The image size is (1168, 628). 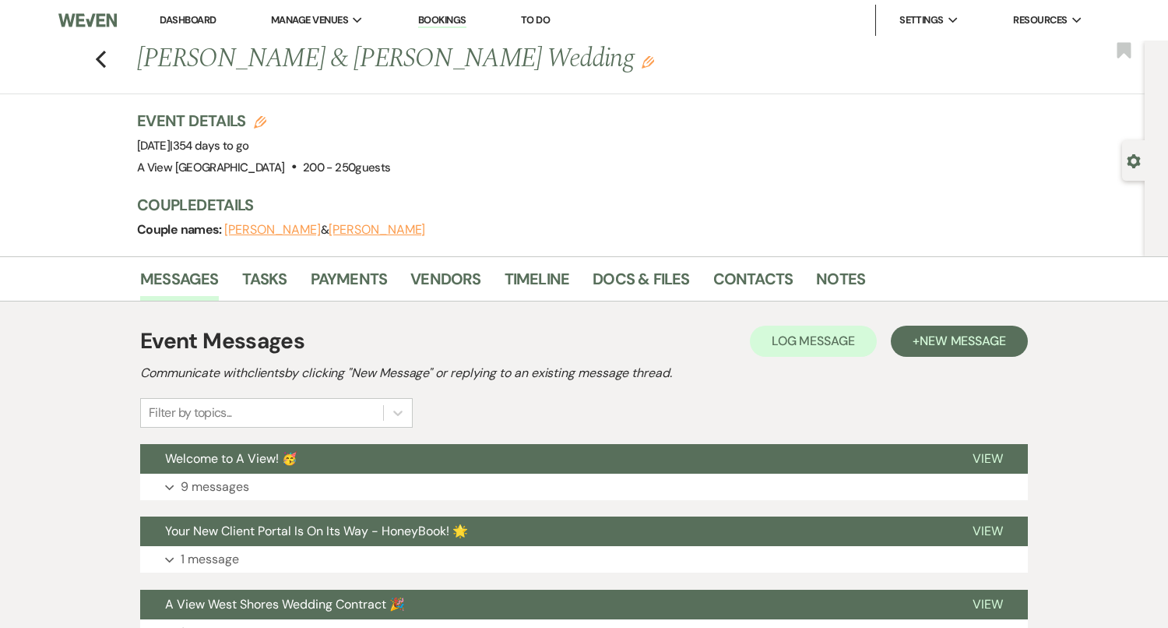 I want to click on span: Settings, so click(x=921, y=20).